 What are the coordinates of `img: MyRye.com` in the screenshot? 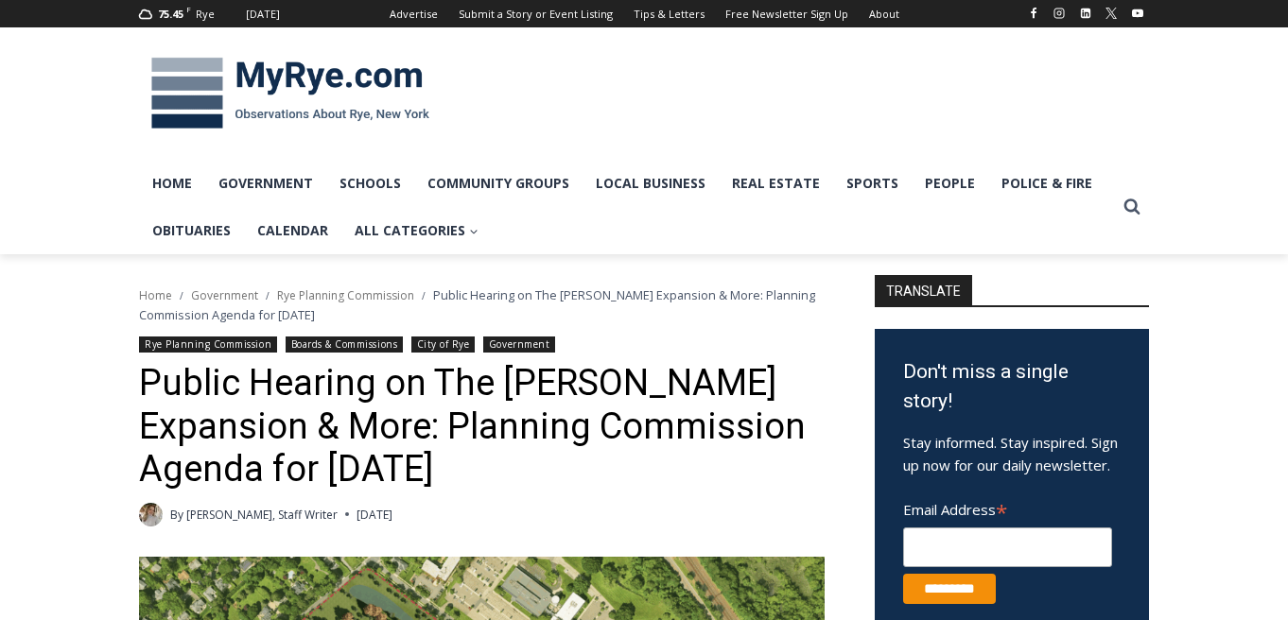 It's located at (290, 94).